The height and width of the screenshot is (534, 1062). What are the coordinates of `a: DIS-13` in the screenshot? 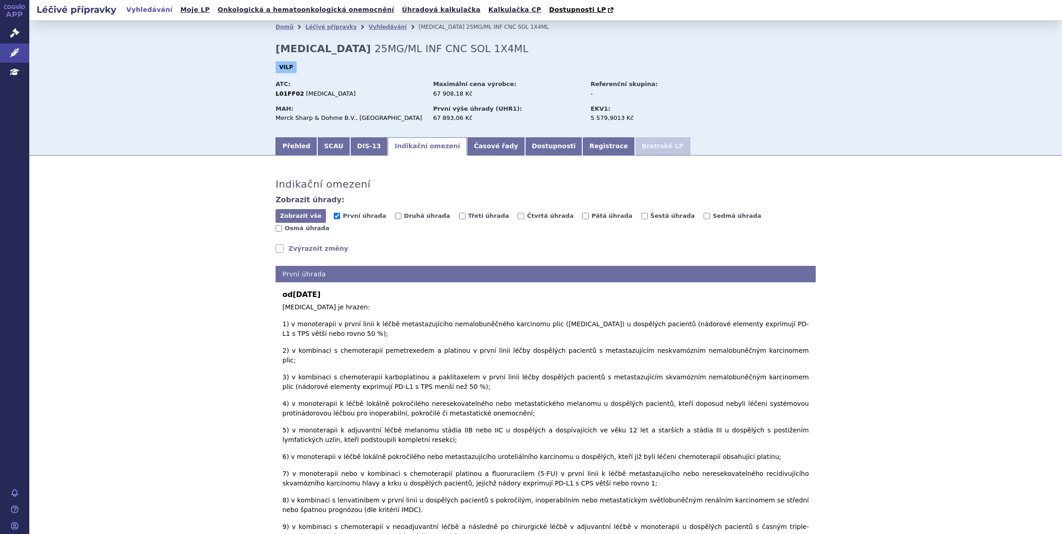 It's located at (369, 146).